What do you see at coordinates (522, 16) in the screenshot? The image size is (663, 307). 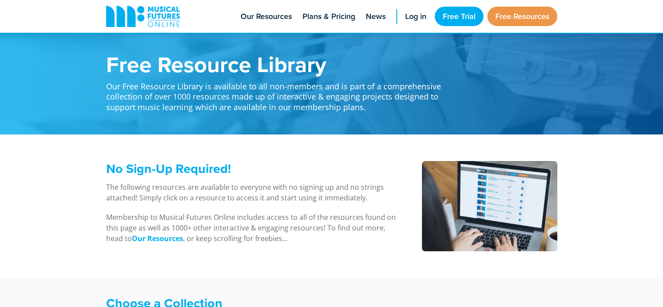 I see `a: Free Resources` at bounding box center [522, 16].